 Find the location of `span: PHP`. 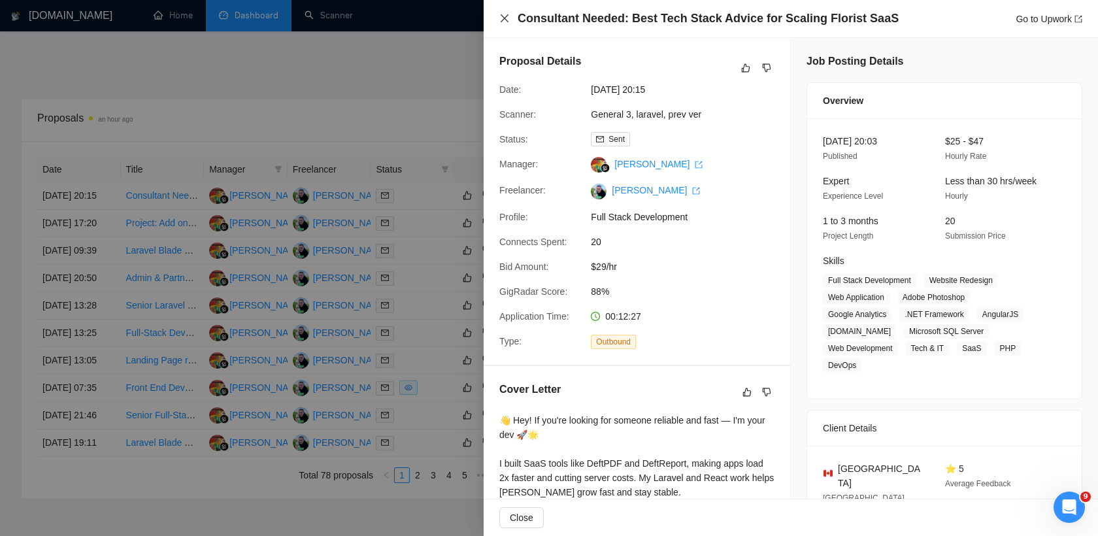

span: PHP is located at coordinates (1008, 348).